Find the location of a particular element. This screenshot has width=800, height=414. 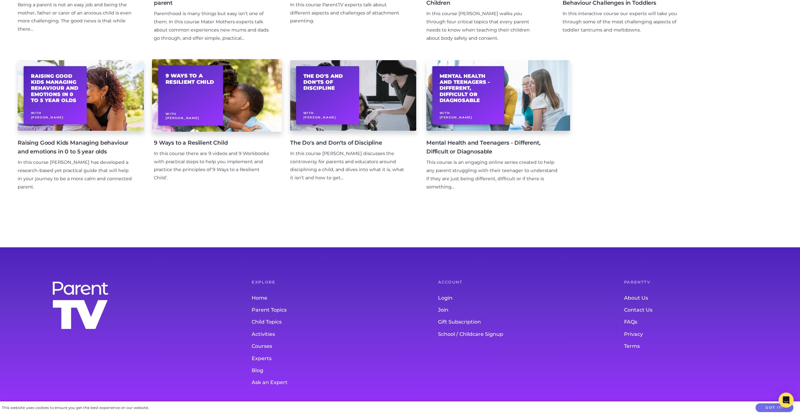

a: Experts is located at coordinates (332, 359).